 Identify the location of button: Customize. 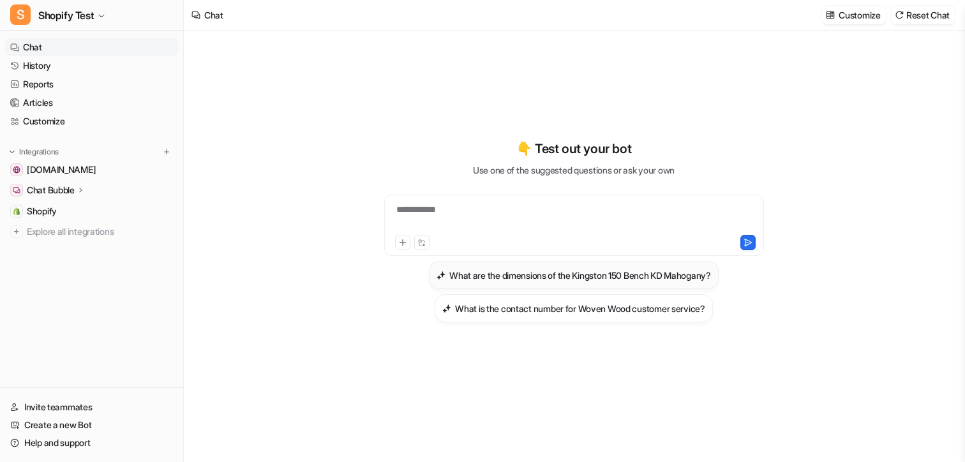
(853, 15).